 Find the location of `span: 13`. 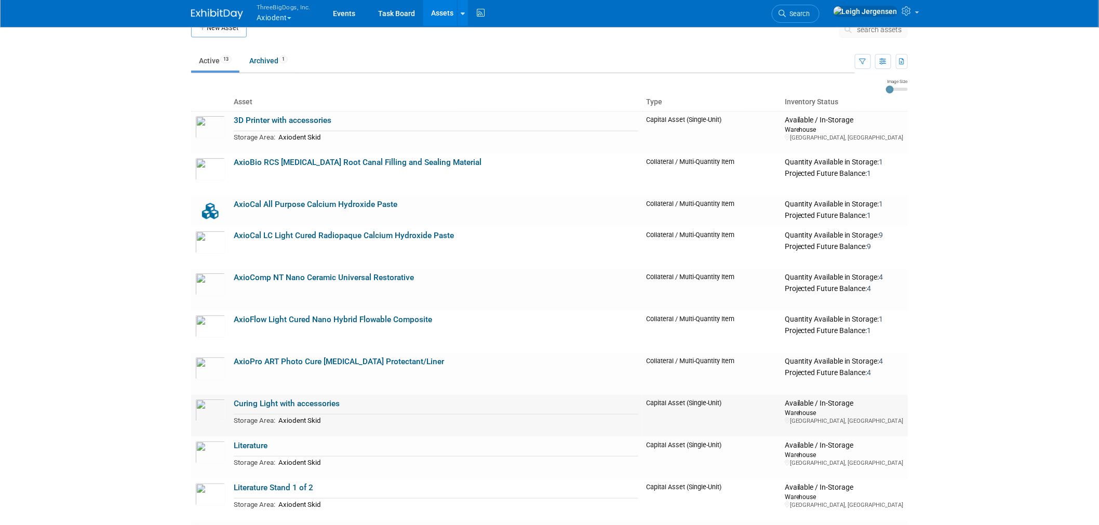

span: 13 is located at coordinates (226, 59).